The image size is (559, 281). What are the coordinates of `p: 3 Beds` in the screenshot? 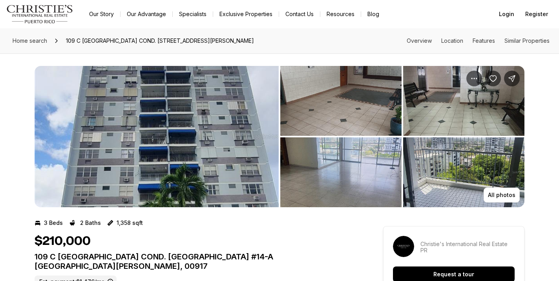 It's located at (53, 223).